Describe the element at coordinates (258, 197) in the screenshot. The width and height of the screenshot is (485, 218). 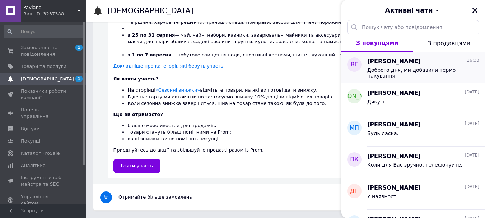
I see `div: Отримайте більше замовлень` at that location.